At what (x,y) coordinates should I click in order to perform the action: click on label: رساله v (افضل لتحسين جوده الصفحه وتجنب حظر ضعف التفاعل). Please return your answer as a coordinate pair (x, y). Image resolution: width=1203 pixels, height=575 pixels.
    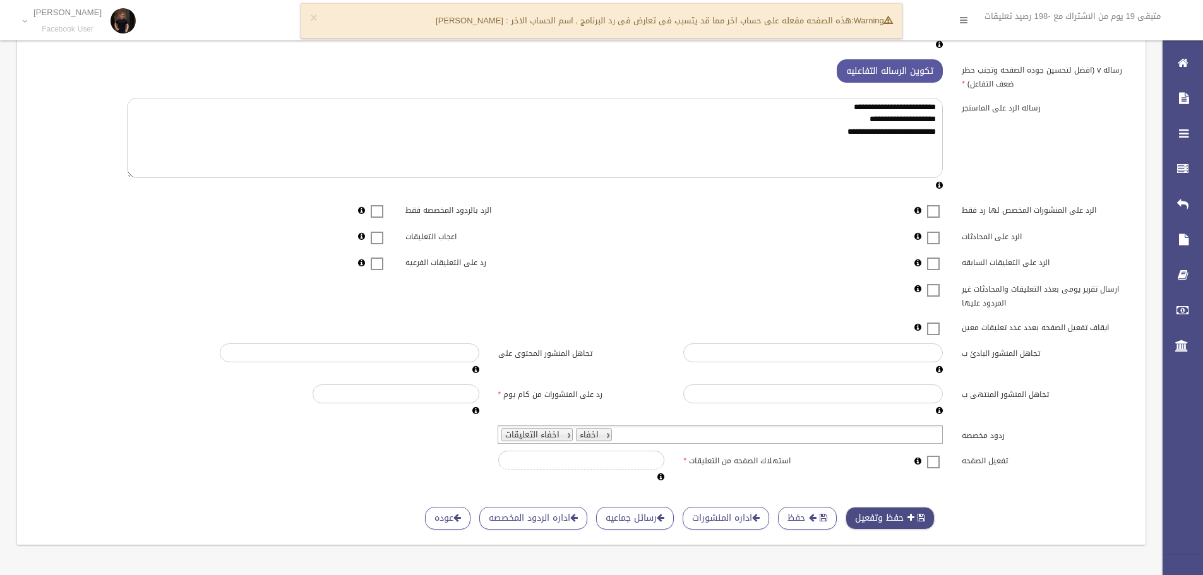
    Looking at the image, I should click on (1045, 75).